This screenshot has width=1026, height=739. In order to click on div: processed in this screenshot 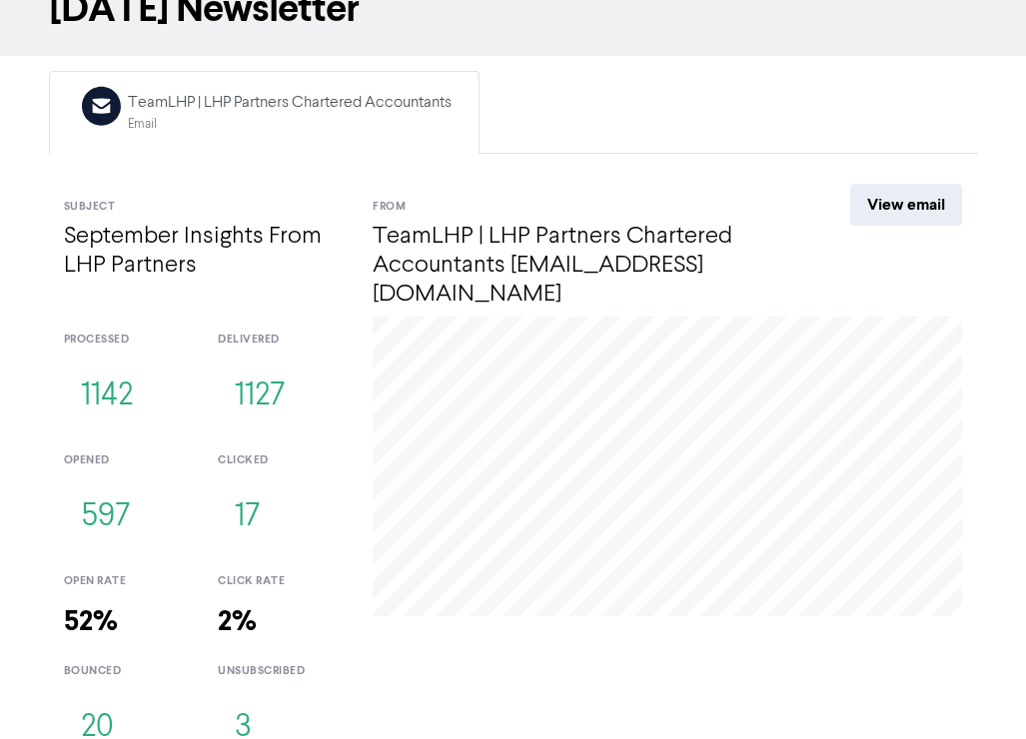, I will do `click(126, 340)`.